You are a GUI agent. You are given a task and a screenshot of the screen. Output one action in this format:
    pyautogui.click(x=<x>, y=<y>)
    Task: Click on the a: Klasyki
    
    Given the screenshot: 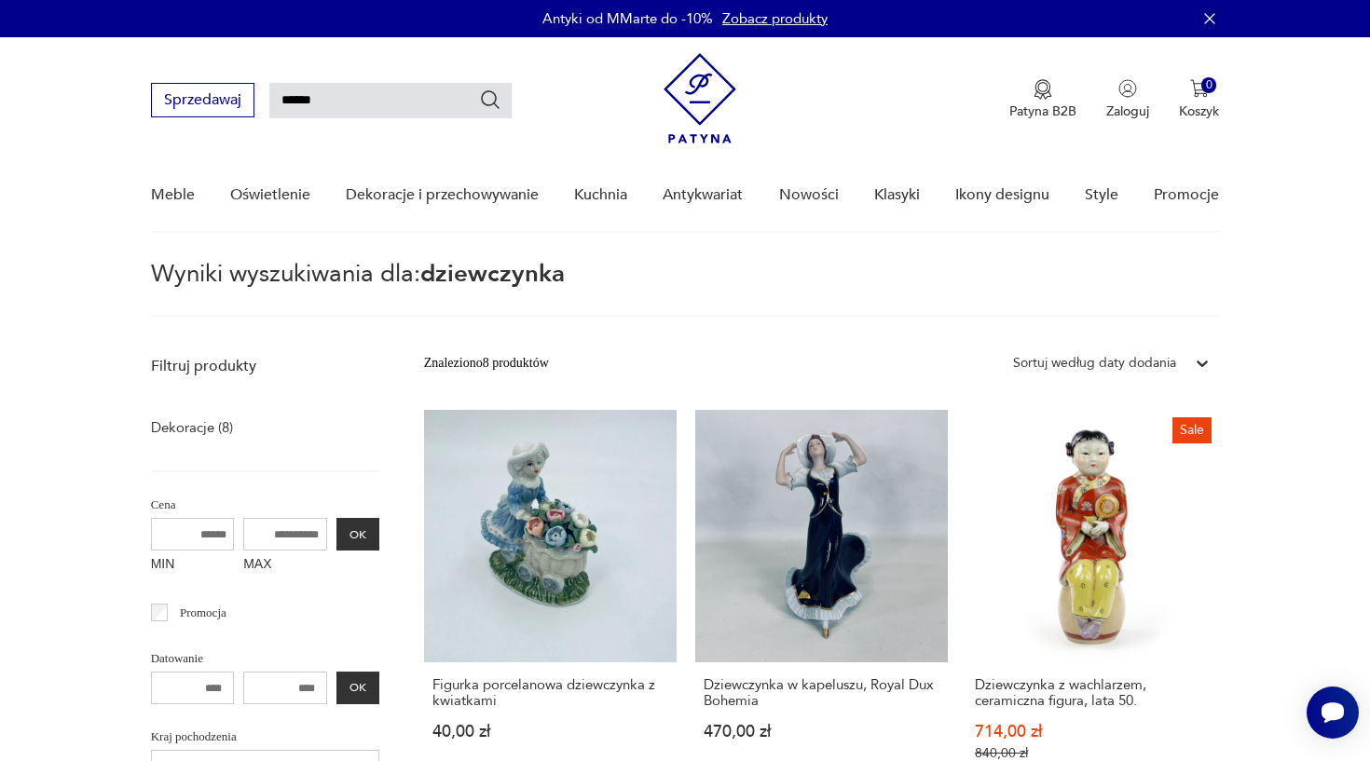 What is the action you would take?
    pyautogui.click(x=896, y=195)
    